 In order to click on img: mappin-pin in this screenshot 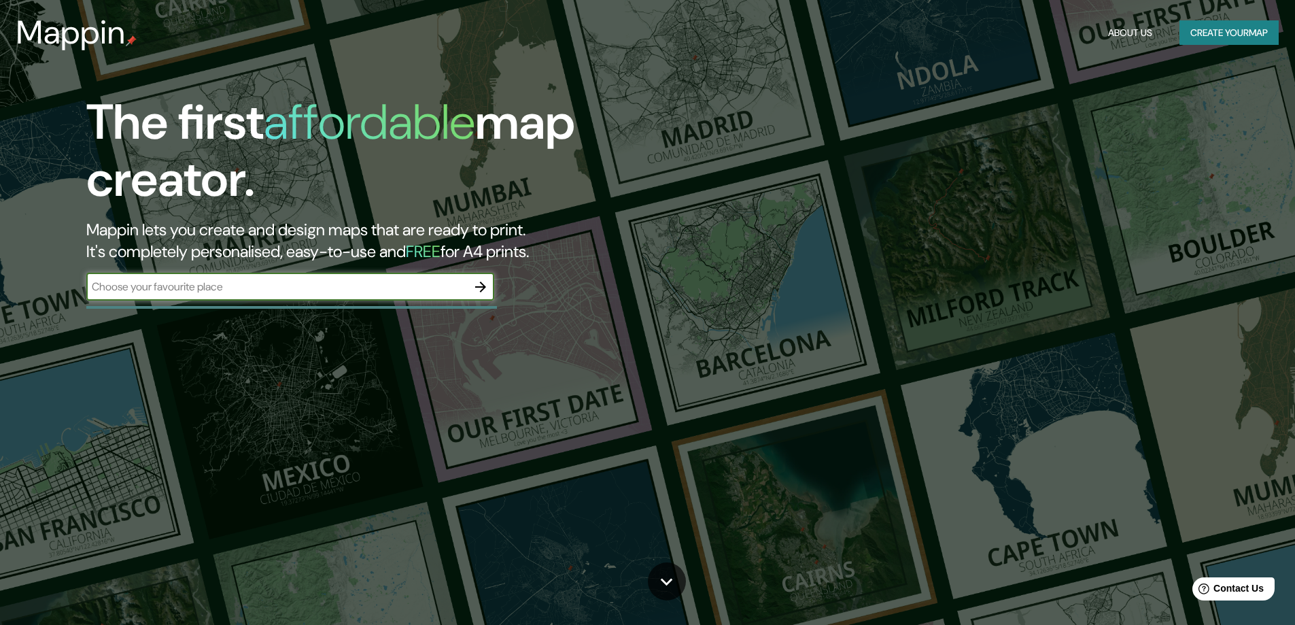, I will do `click(131, 41)`.